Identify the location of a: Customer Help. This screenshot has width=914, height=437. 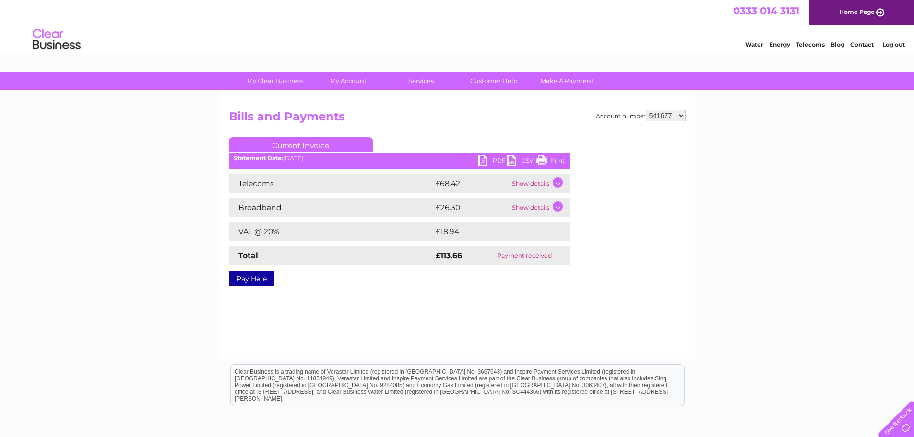
(494, 81).